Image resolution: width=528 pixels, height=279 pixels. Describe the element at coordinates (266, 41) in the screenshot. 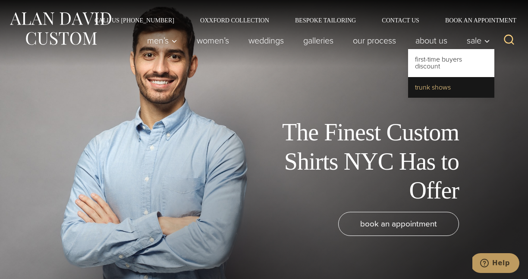

I see `a: weddings` at that location.